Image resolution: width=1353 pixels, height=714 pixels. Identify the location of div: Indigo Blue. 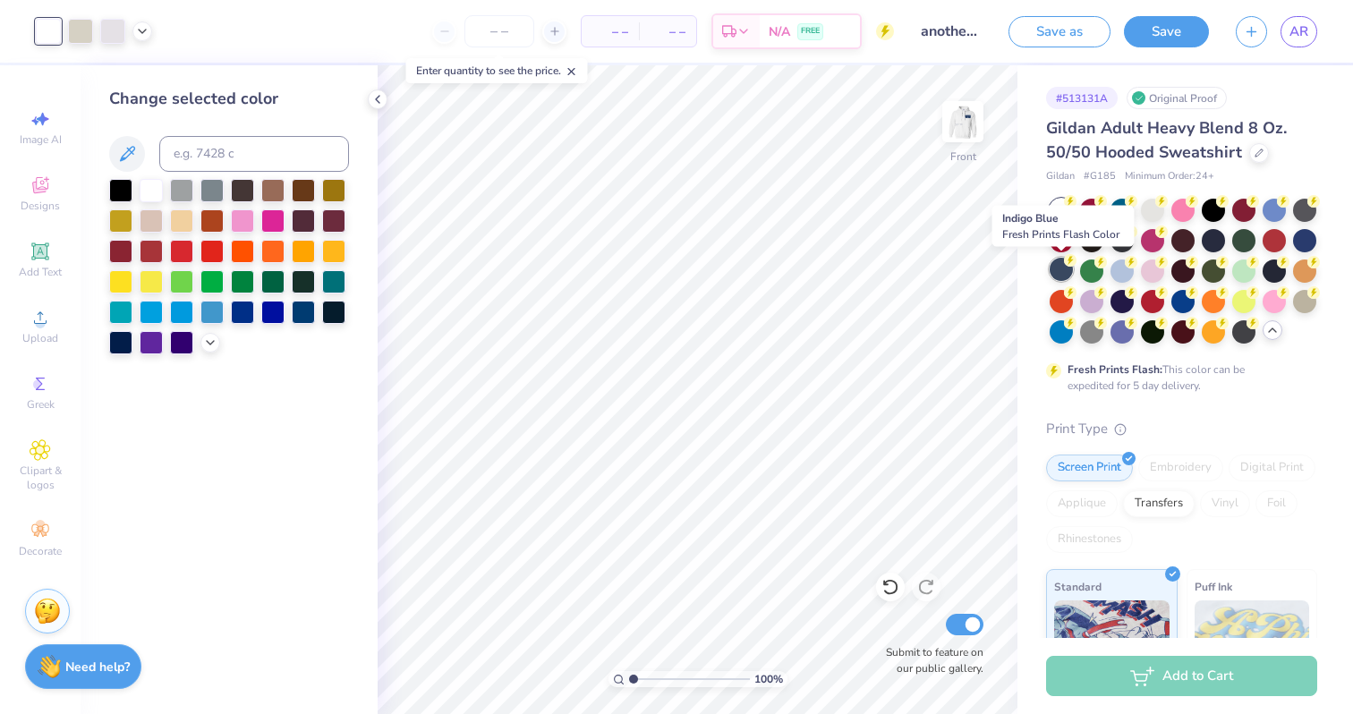
(1063, 226).